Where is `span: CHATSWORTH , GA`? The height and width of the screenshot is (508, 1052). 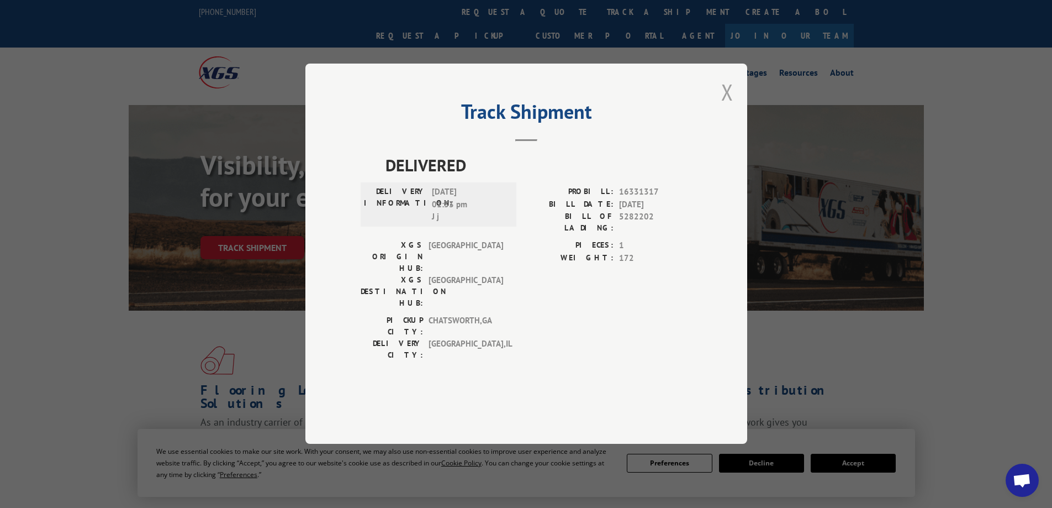
span: CHATSWORTH , GA is located at coordinates (466, 326).